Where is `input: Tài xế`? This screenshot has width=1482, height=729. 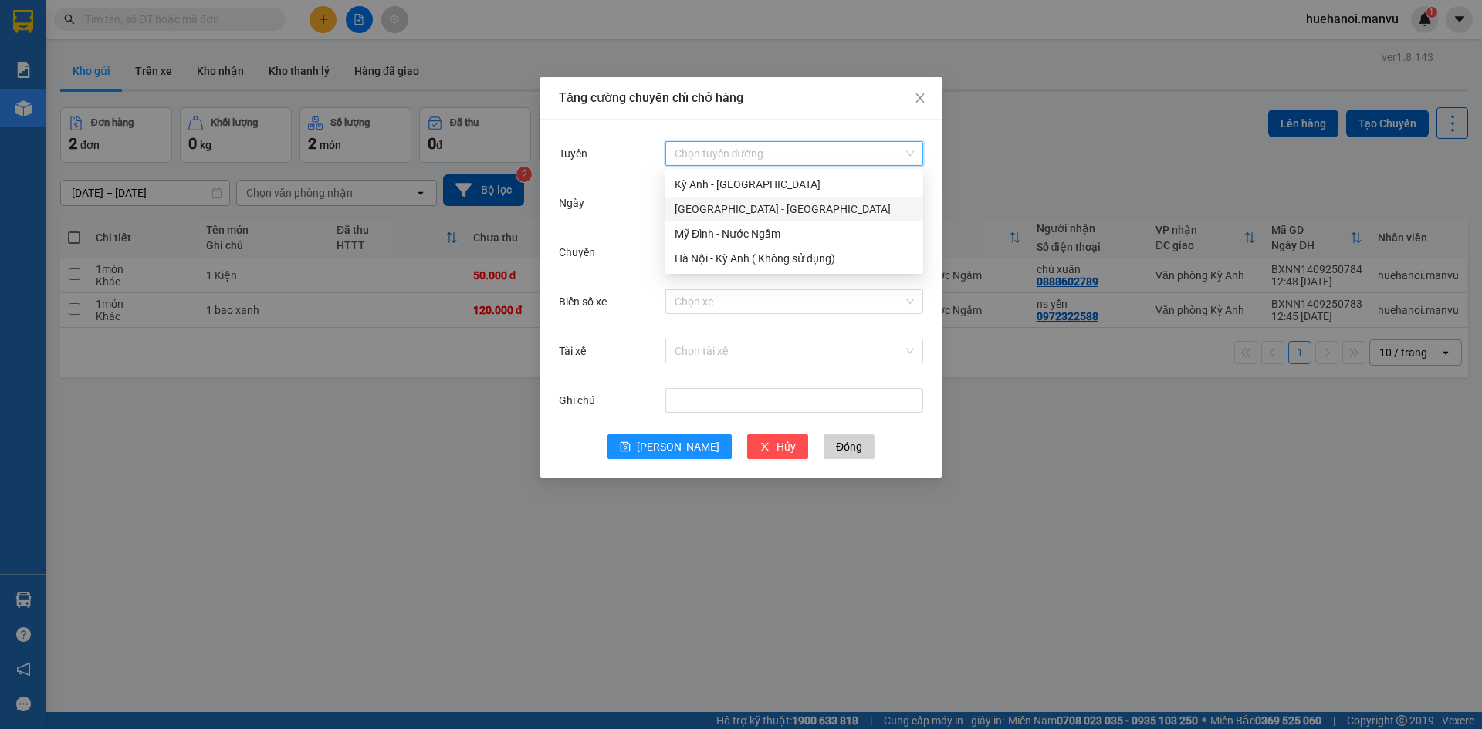 input: Tài xế is located at coordinates (789, 351).